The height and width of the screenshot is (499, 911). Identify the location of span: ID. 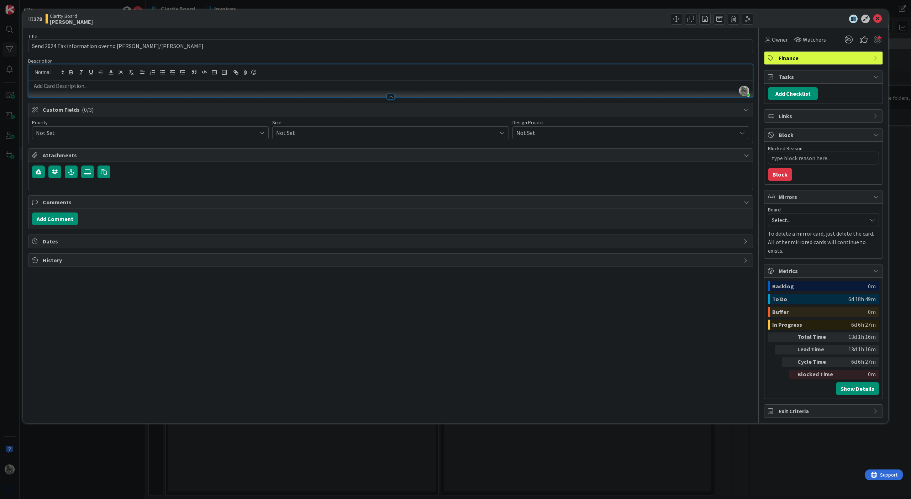
(35, 19).